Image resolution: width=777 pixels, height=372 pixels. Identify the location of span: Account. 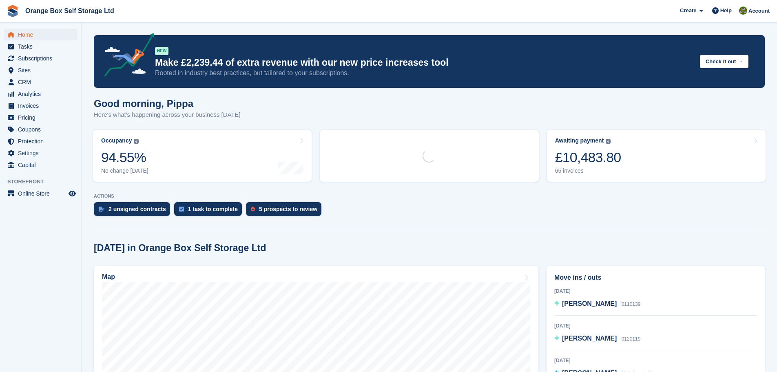
(759, 11).